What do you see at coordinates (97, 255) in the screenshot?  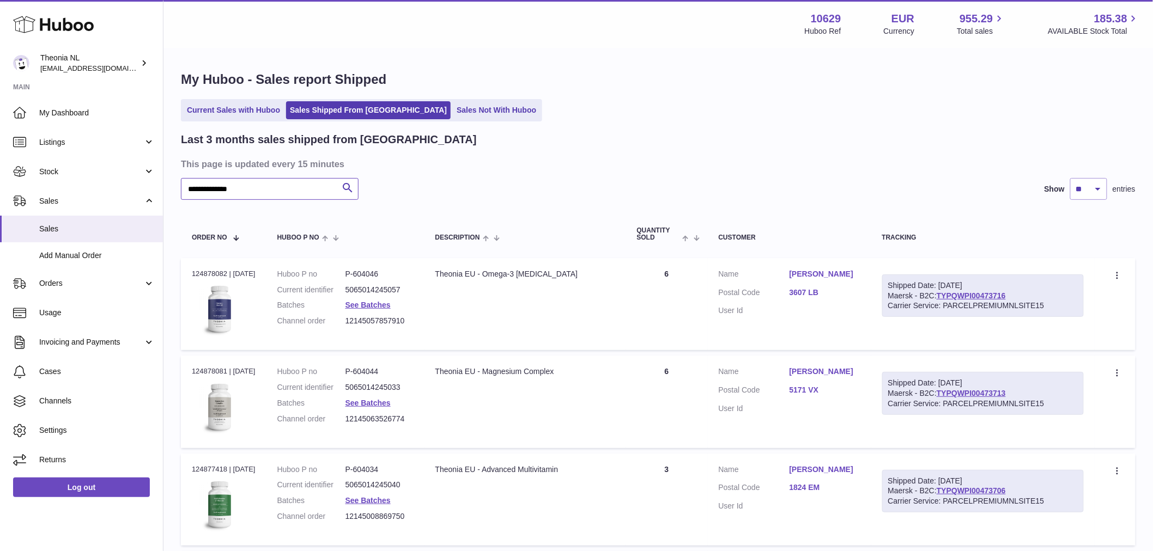 I see `span: Add Manual Order` at bounding box center [97, 255].